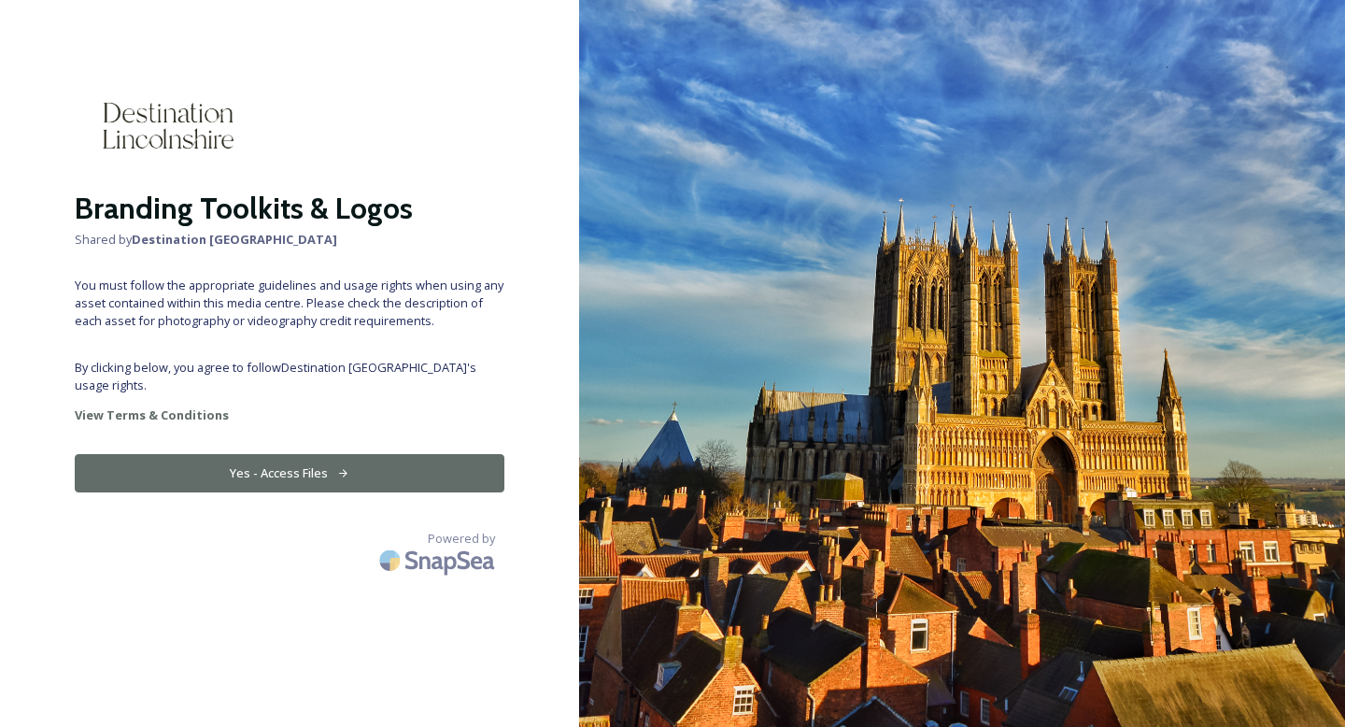 The image size is (1345, 727). Describe the element at coordinates (290, 415) in the screenshot. I see `a: View Terms & Conditions` at that location.